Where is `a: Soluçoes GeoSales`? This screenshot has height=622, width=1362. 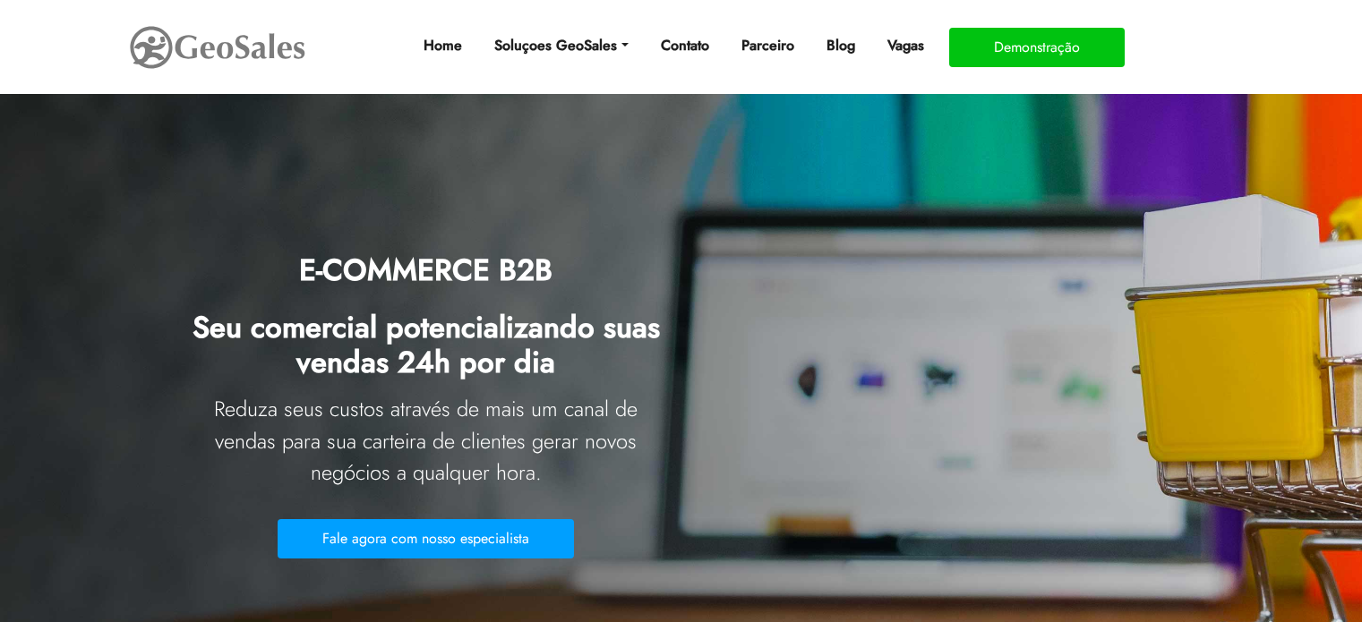 a: Soluçoes GeoSales is located at coordinates (560, 46).